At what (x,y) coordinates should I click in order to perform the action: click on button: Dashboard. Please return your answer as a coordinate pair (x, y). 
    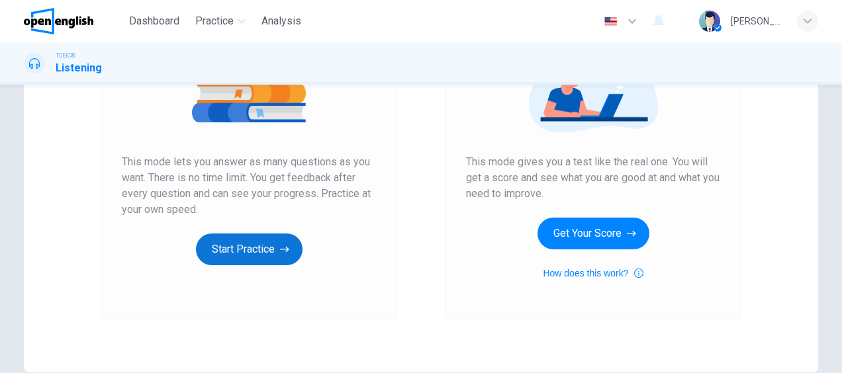
    Looking at the image, I should click on (154, 21).